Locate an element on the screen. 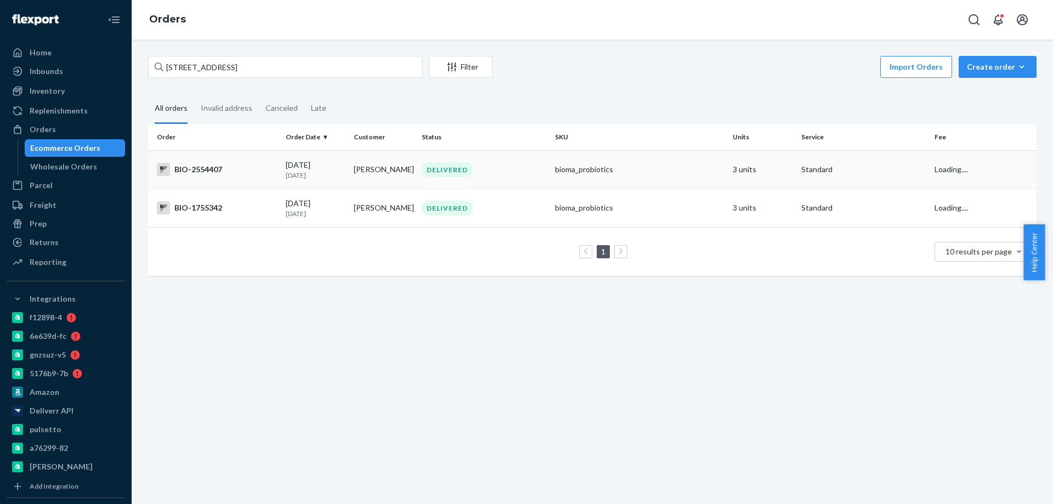  div: a76299-82 is located at coordinates (49, 448).